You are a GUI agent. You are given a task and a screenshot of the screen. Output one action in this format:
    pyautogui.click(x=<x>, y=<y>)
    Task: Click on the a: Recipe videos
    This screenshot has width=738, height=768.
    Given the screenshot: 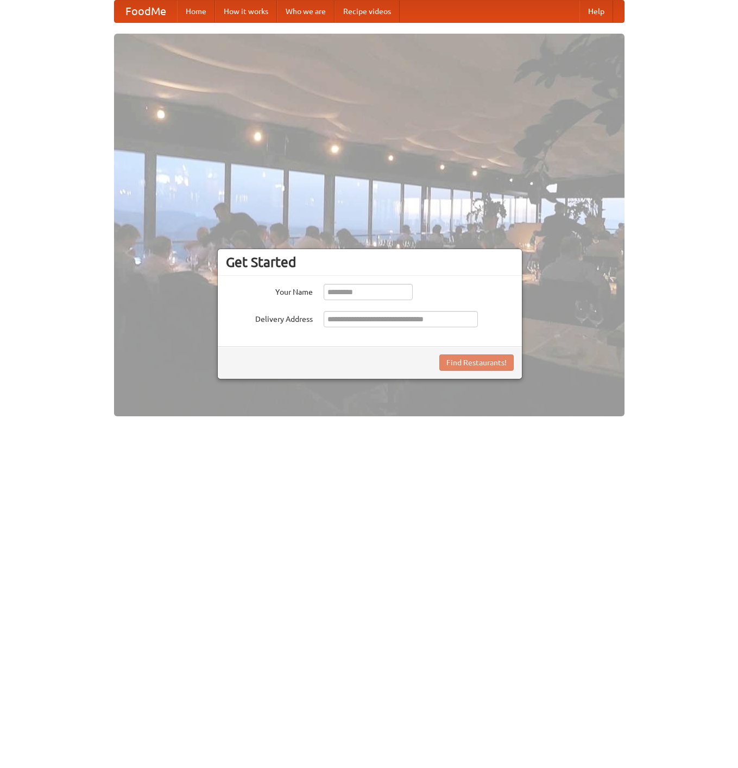 What is the action you would take?
    pyautogui.click(x=367, y=11)
    